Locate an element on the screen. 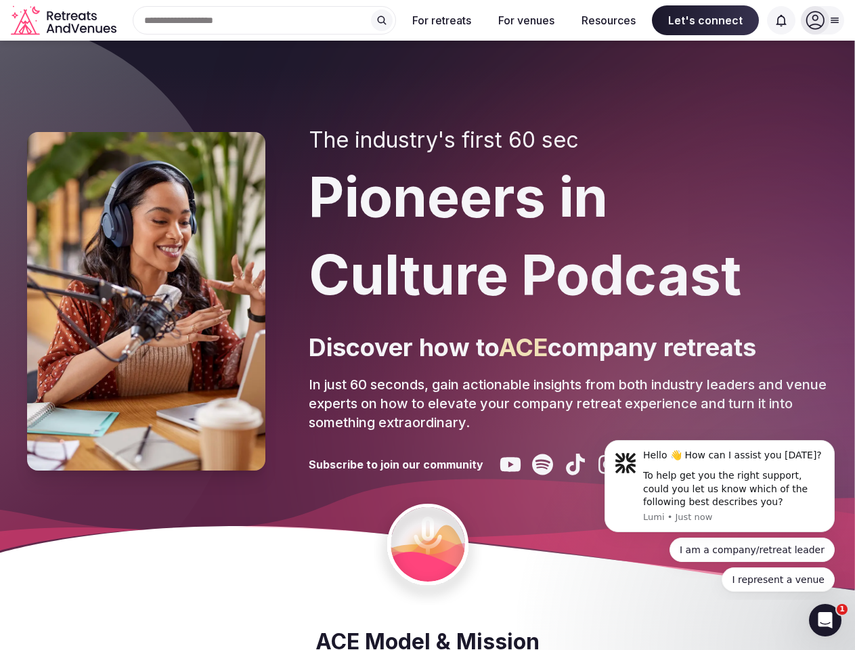 Image resolution: width=855 pixels, height=650 pixels. button: Resources is located at coordinates (609, 20).